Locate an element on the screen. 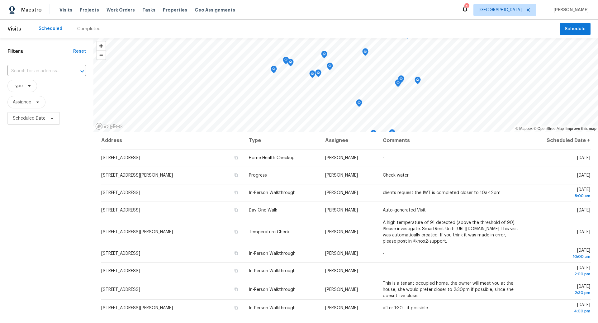 The image size is (598, 323). div: 2:00 pm is located at coordinates (559, 274).